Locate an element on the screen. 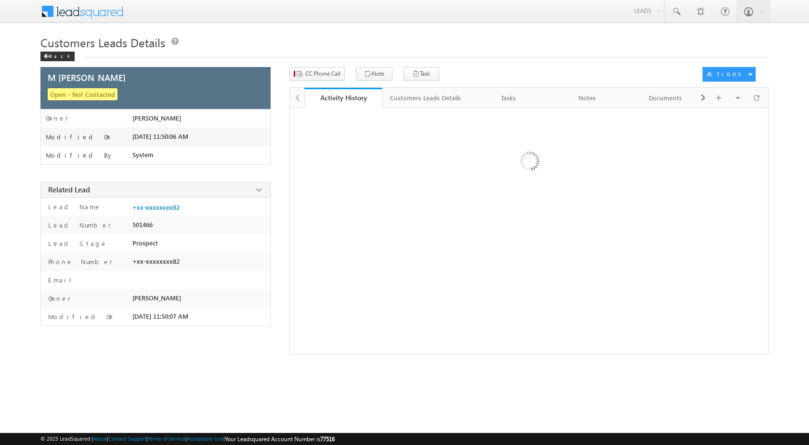  span: 501466 is located at coordinates (143, 224).